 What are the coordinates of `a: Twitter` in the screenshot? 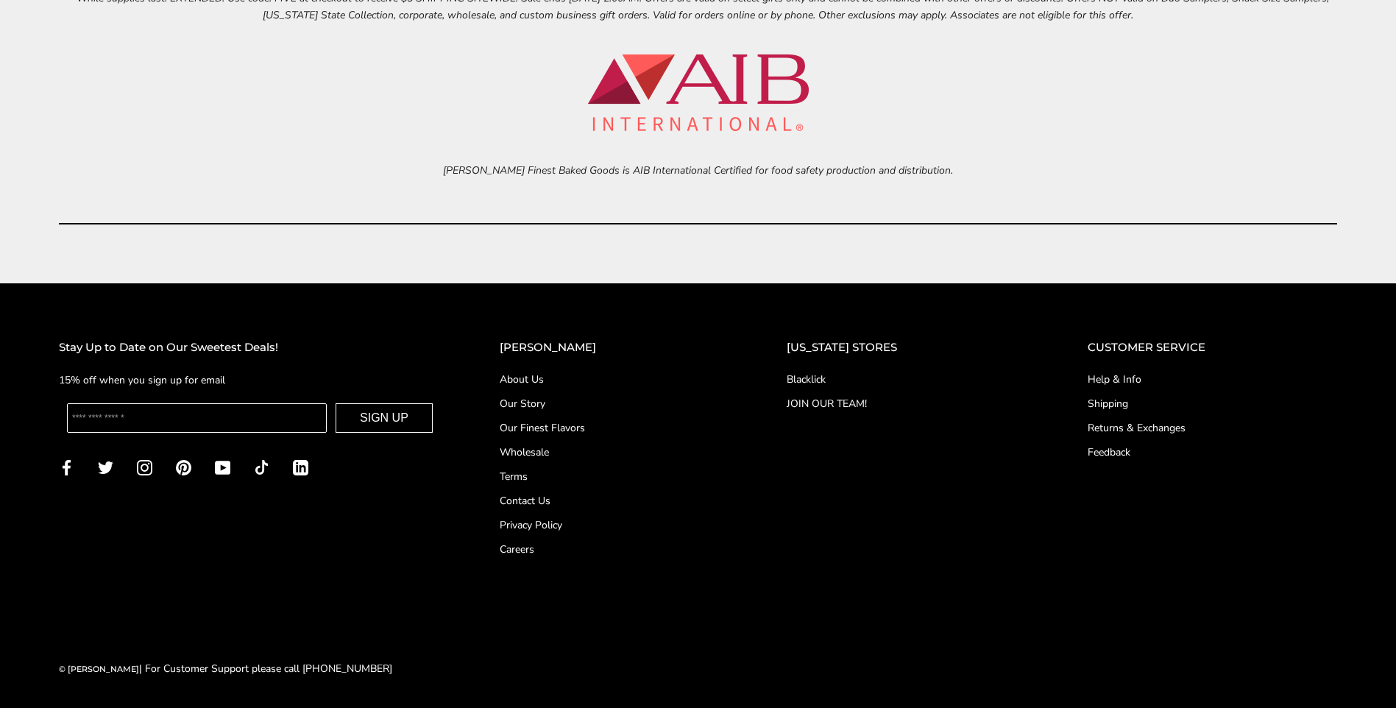 It's located at (105, 467).